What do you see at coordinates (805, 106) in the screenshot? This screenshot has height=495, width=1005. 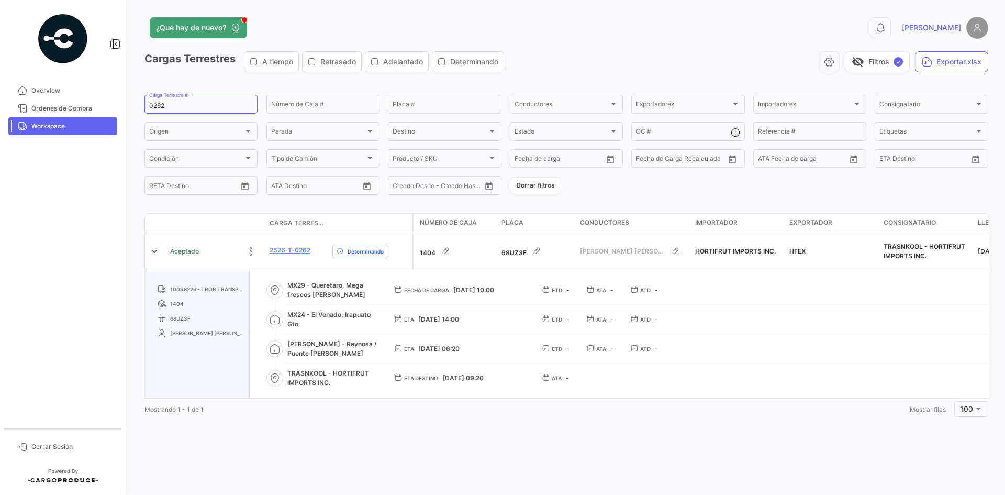 I see `span: Importadores` at bounding box center [805, 106].